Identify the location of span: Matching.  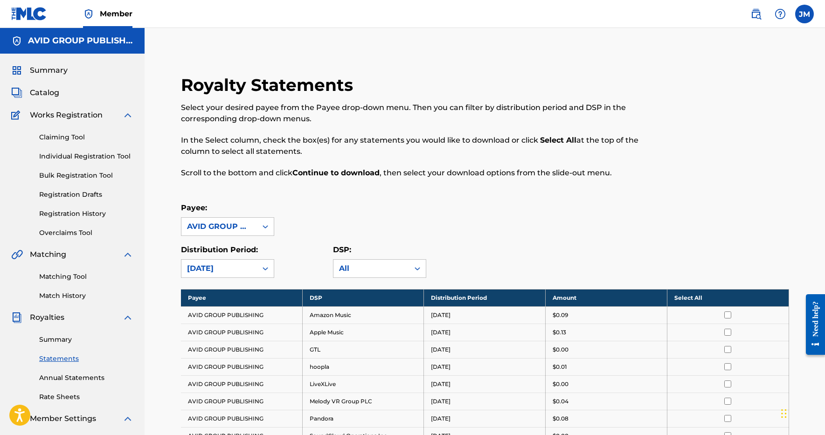
(48, 255).